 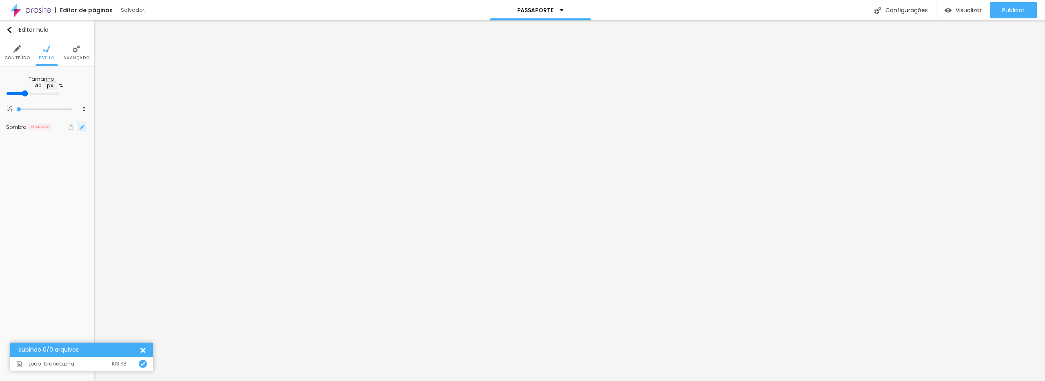 I want to click on font: Editar nulo, so click(x=33, y=30).